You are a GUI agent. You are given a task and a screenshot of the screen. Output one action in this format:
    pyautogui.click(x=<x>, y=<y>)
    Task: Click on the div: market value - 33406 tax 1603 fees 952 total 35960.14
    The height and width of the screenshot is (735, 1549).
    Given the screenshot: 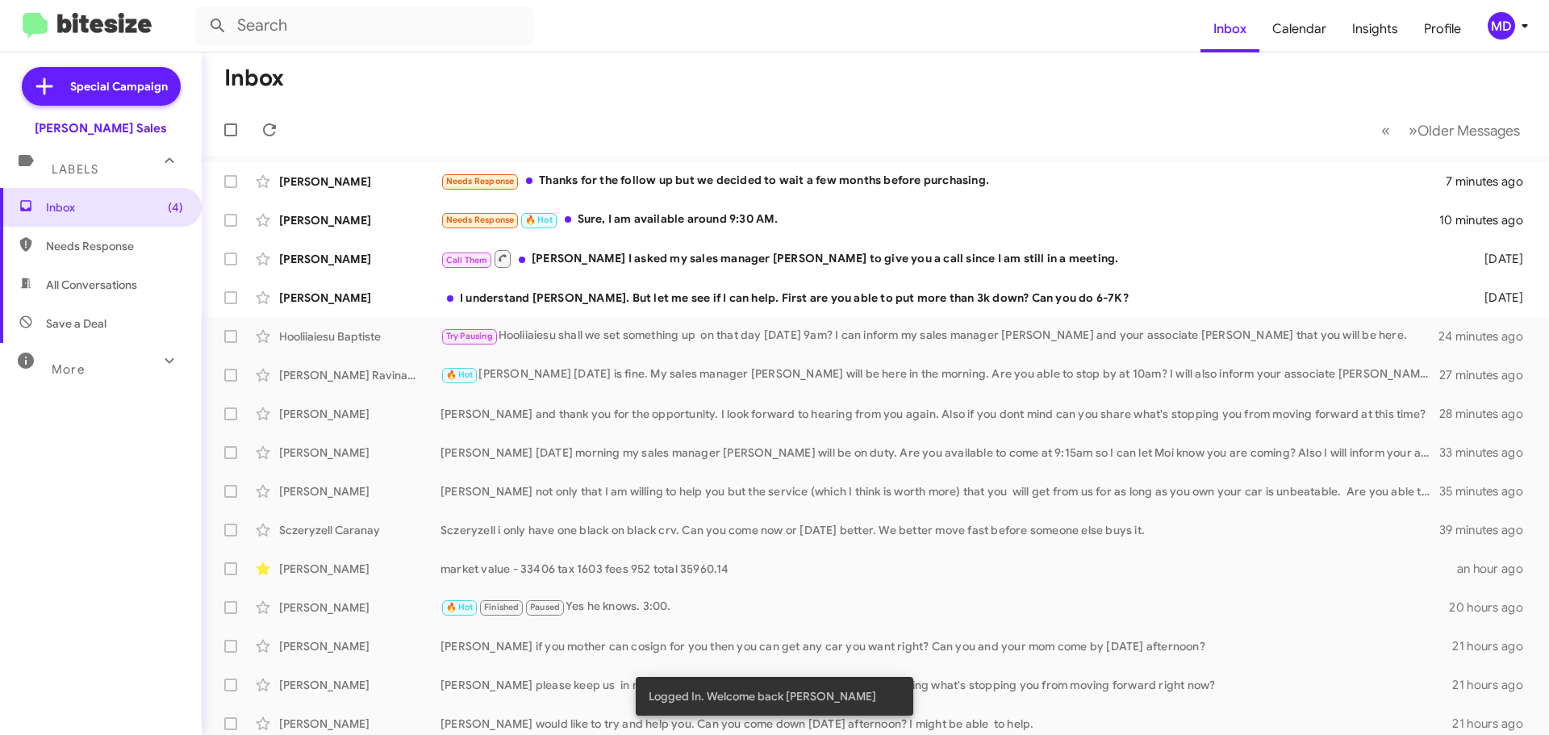 What is the action you would take?
    pyautogui.click(x=949, y=569)
    